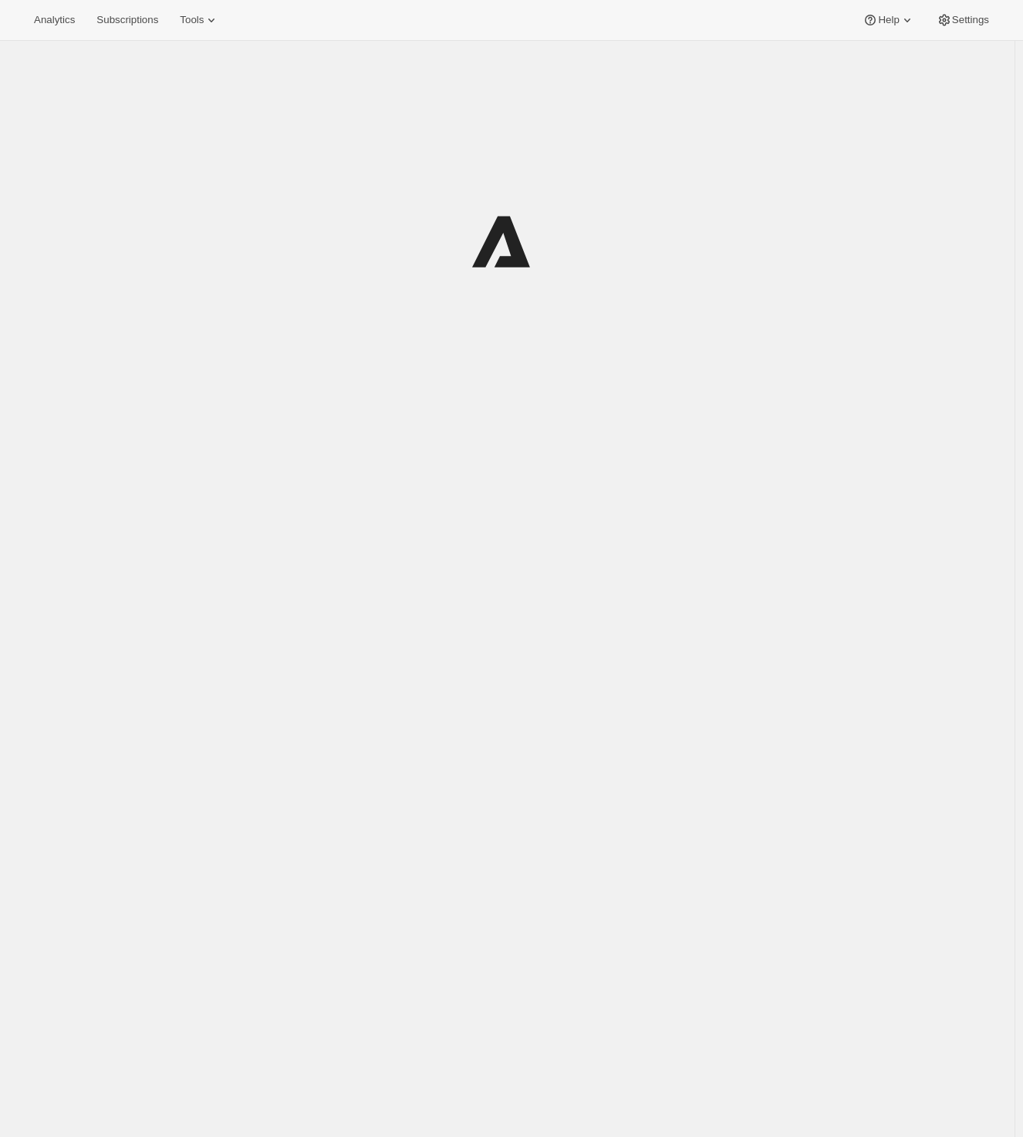  I want to click on span: Help, so click(888, 20).